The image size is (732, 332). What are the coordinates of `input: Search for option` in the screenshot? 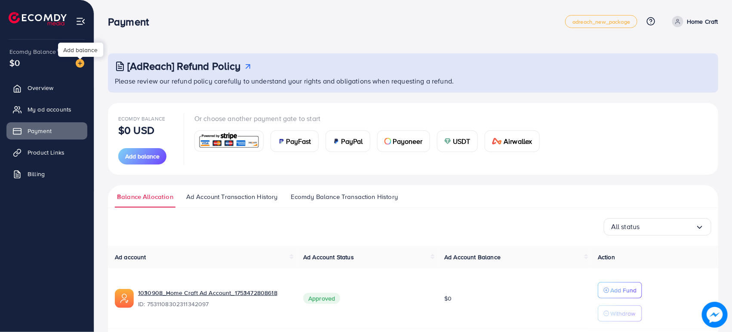 It's located at (667, 226).